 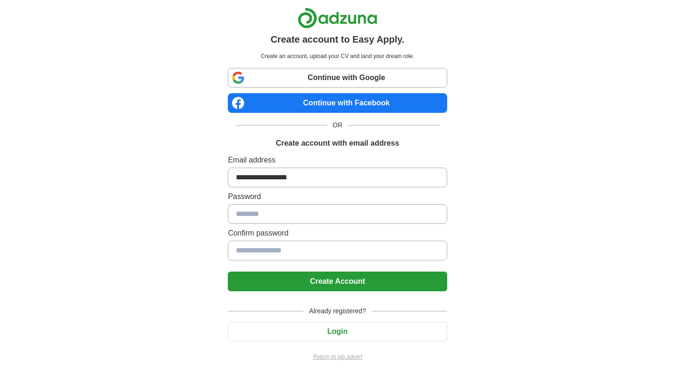 I want to click on label: Password, so click(x=337, y=197).